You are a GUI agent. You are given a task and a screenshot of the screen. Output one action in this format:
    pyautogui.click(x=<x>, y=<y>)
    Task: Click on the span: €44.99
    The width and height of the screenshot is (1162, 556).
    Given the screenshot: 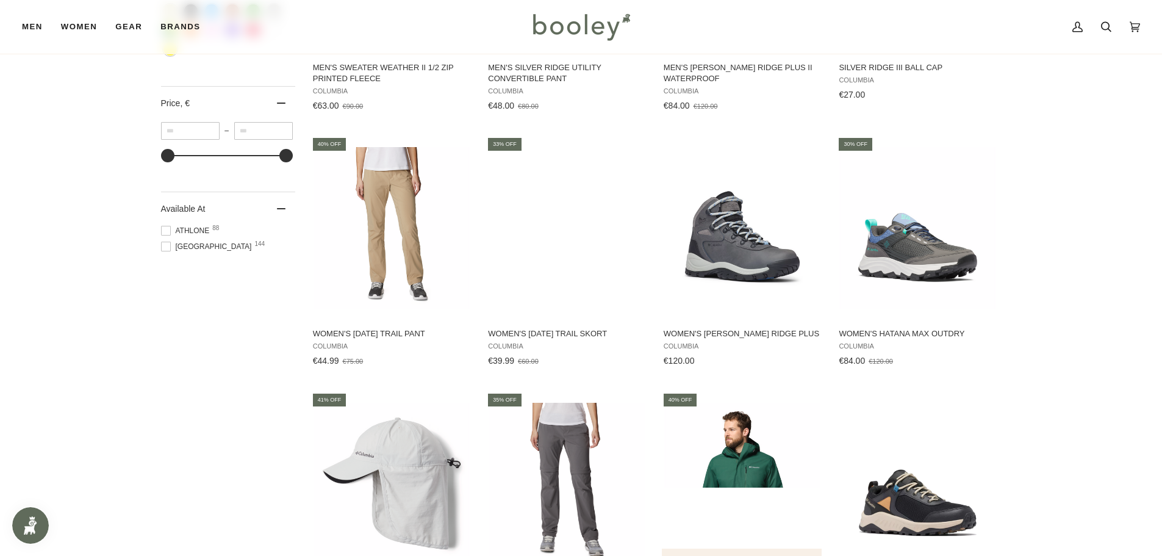 What is the action you would take?
    pyautogui.click(x=326, y=360)
    